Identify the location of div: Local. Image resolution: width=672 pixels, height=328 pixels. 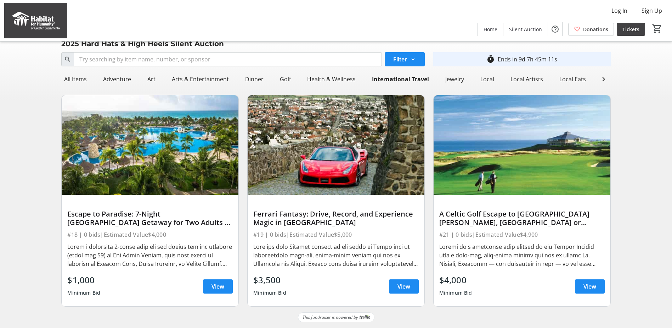
(487, 79).